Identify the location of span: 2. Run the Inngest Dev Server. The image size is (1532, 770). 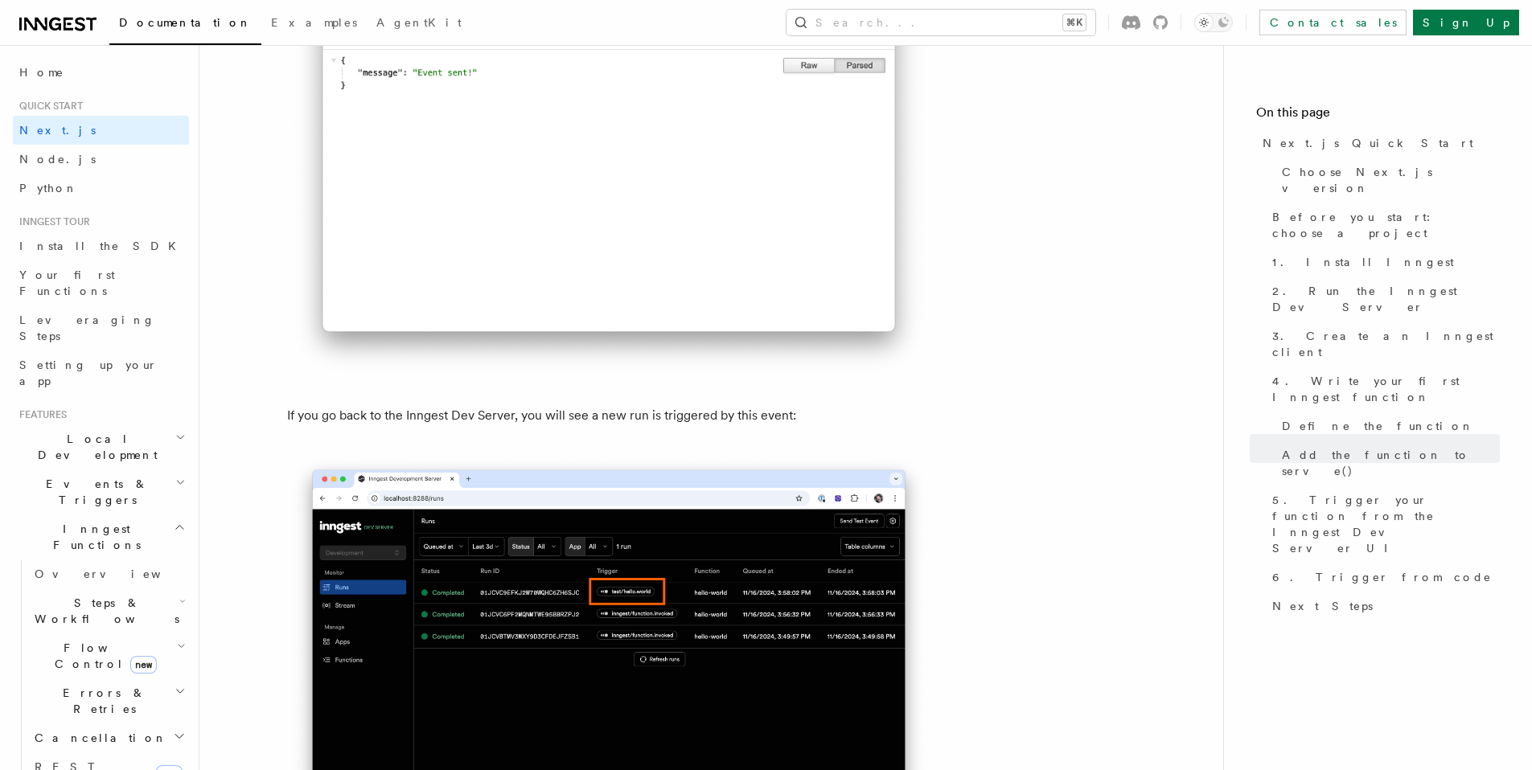
(1385, 299).